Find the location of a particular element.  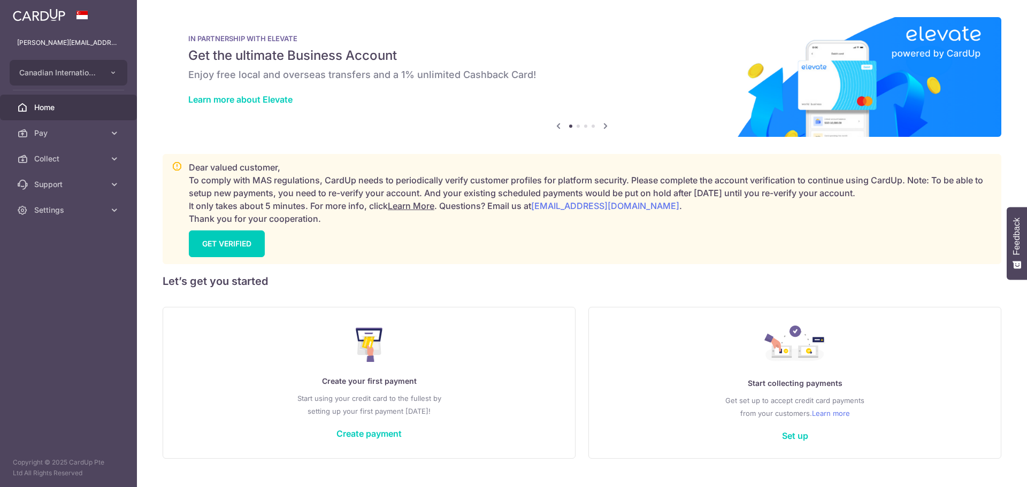

span: Pay is located at coordinates (70, 133).